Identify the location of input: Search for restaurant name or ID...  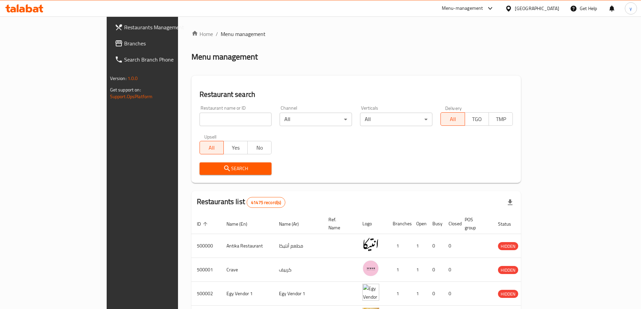
(235, 119).